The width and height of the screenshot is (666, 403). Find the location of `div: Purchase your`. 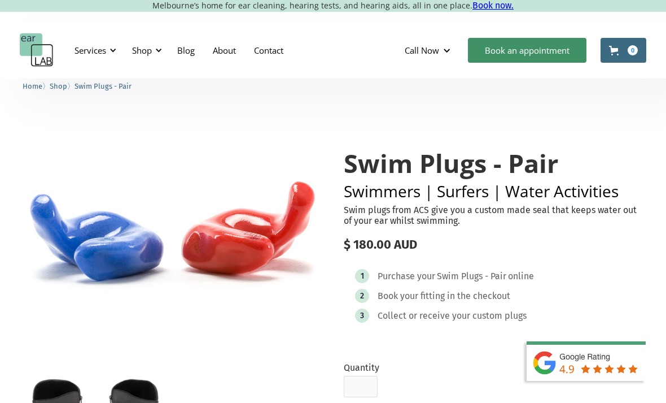

div: Purchase your is located at coordinates (407, 276).